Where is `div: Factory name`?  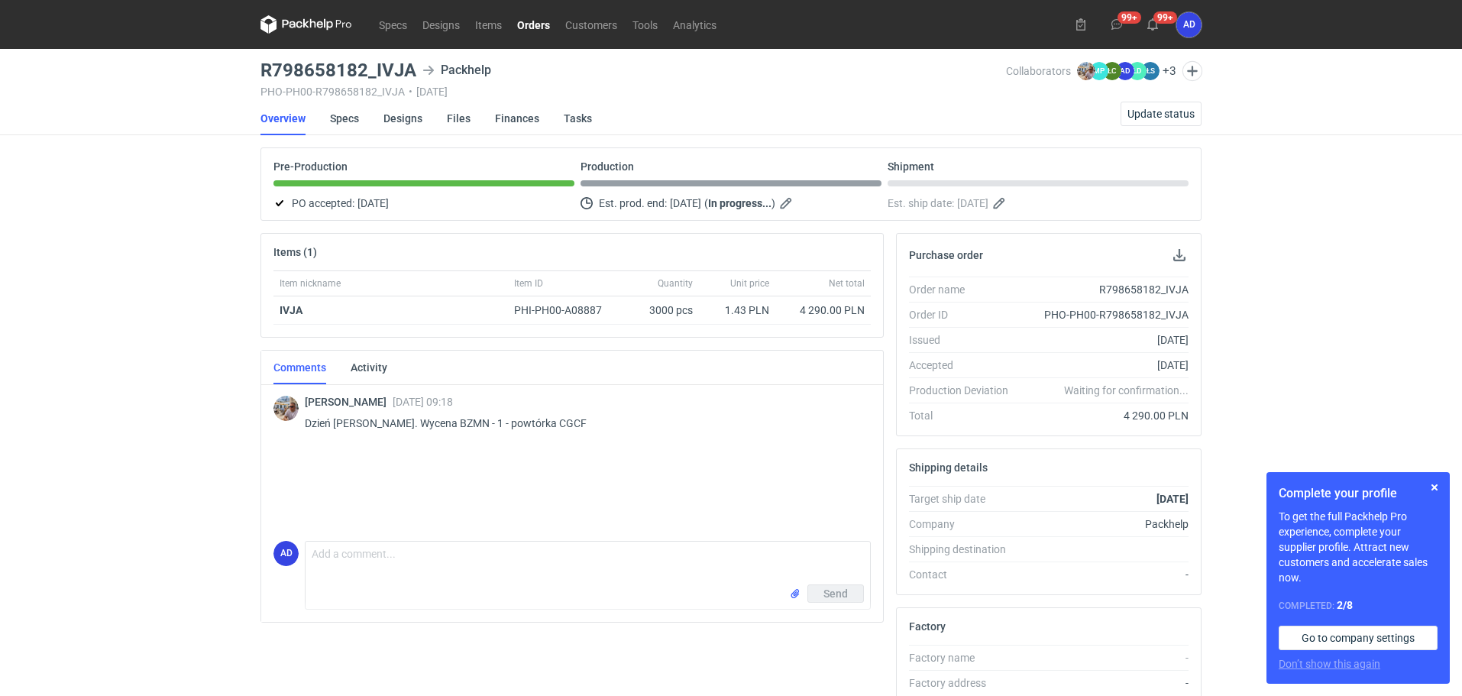 div: Factory name is located at coordinates (965, 658).